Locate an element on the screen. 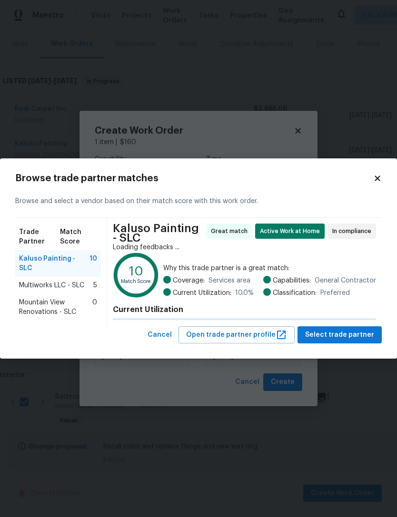 Image resolution: width=397 pixels, height=517 pixels. span: Great match is located at coordinates (231, 231).